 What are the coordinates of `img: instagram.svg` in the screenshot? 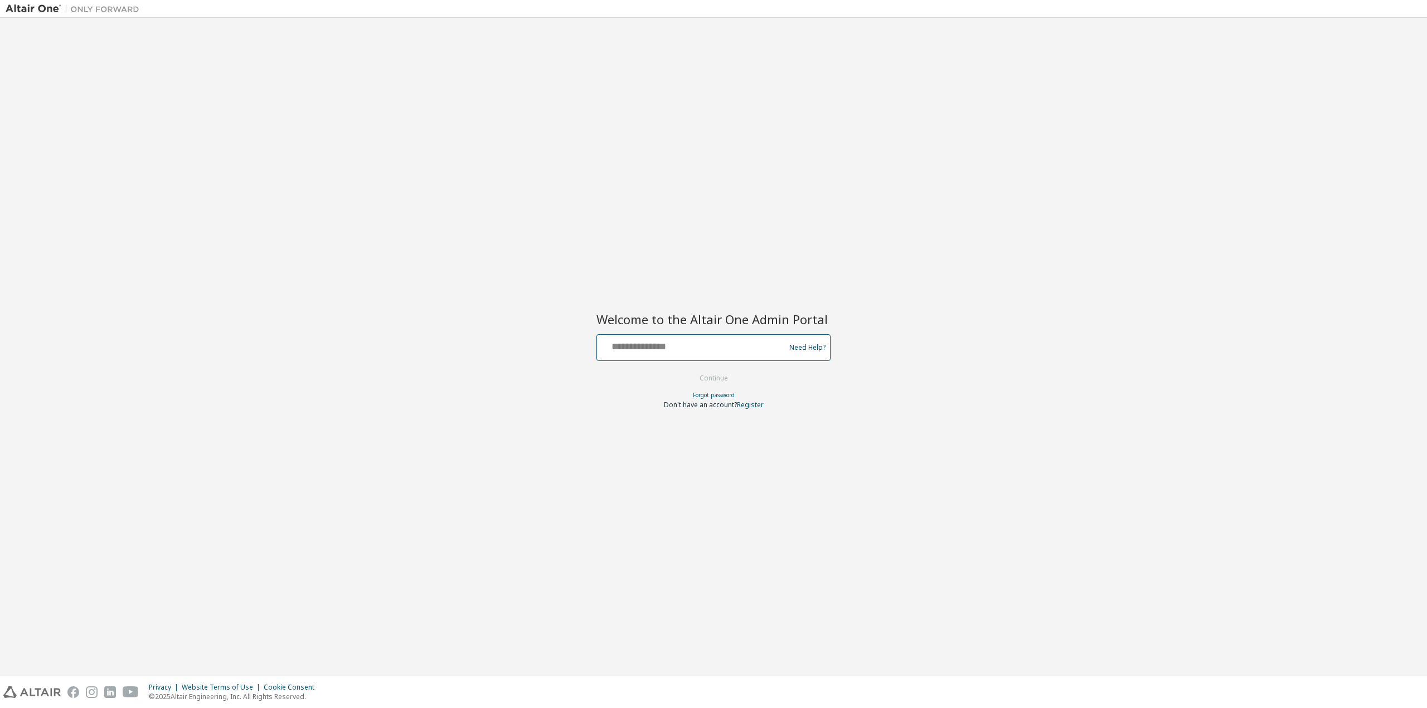 It's located at (91, 692).